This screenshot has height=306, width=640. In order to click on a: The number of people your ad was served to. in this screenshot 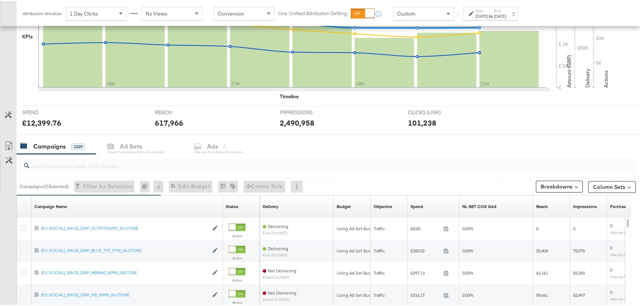, I will do `click(542, 205)`.